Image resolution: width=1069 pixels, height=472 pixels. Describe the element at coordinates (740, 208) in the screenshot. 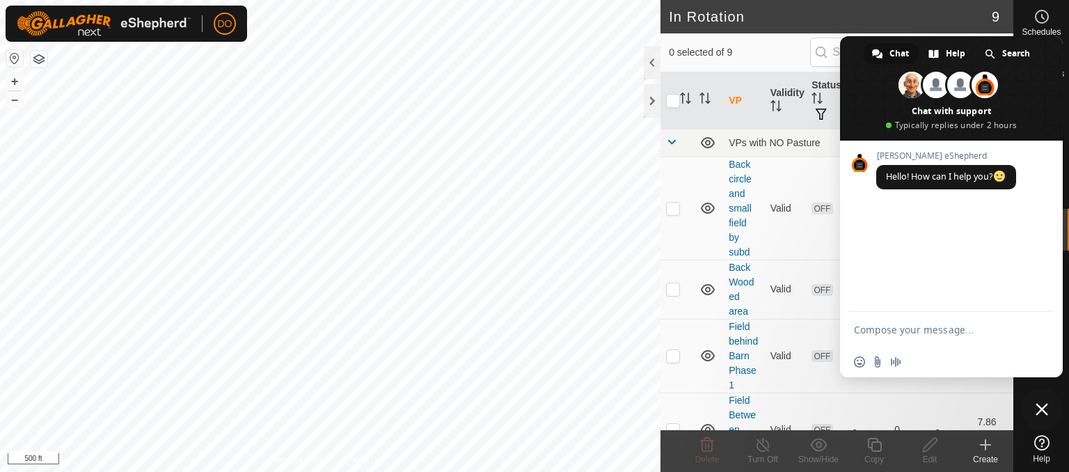

I see `a: Back circle and small field by subd` at that location.